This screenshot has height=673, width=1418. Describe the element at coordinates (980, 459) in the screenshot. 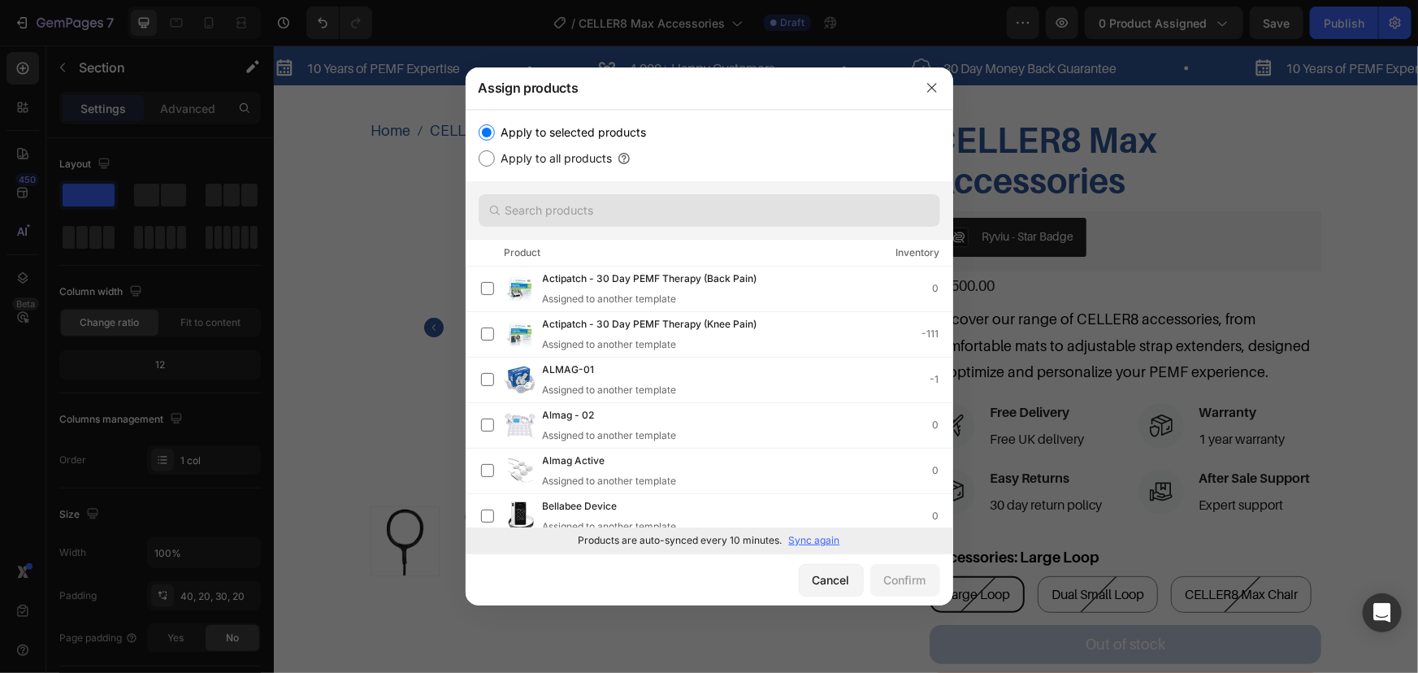

I see `p: Expert support` at that location.